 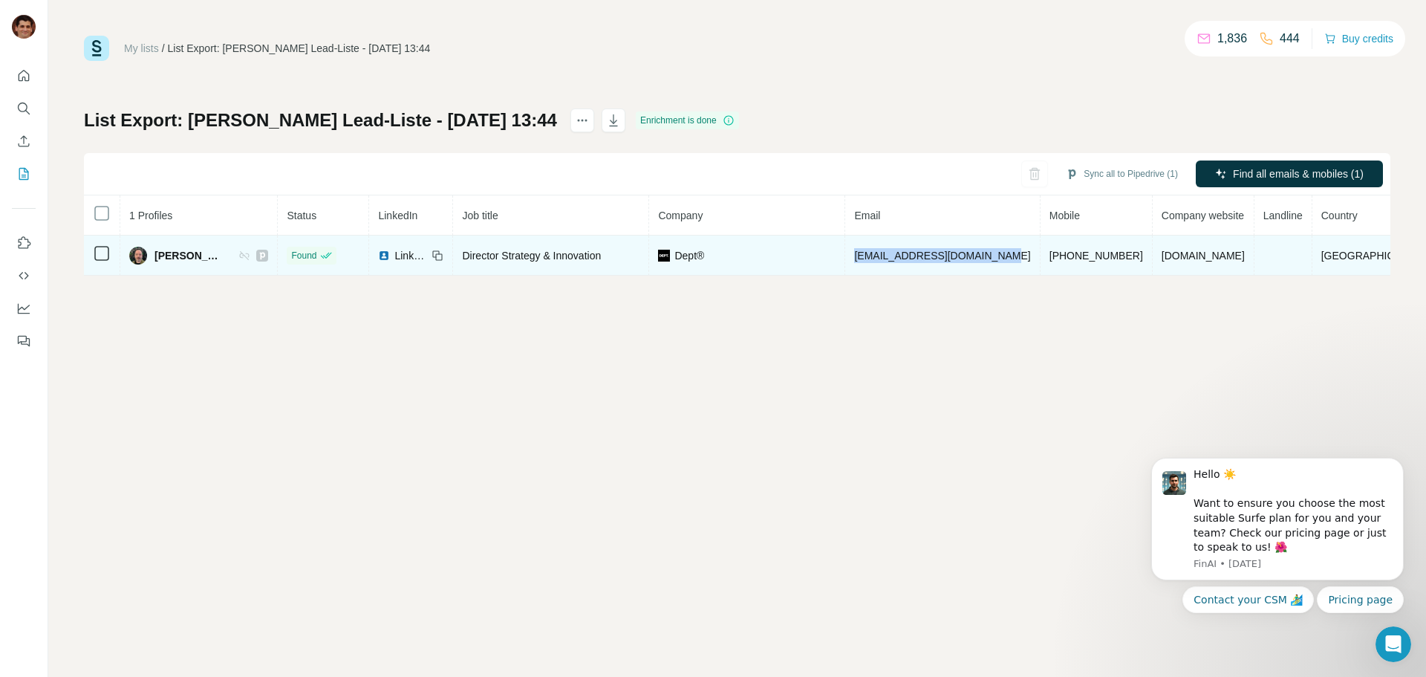 What do you see at coordinates (24, 141) in the screenshot?
I see `button: Enrich CSV` at bounding box center [24, 141].